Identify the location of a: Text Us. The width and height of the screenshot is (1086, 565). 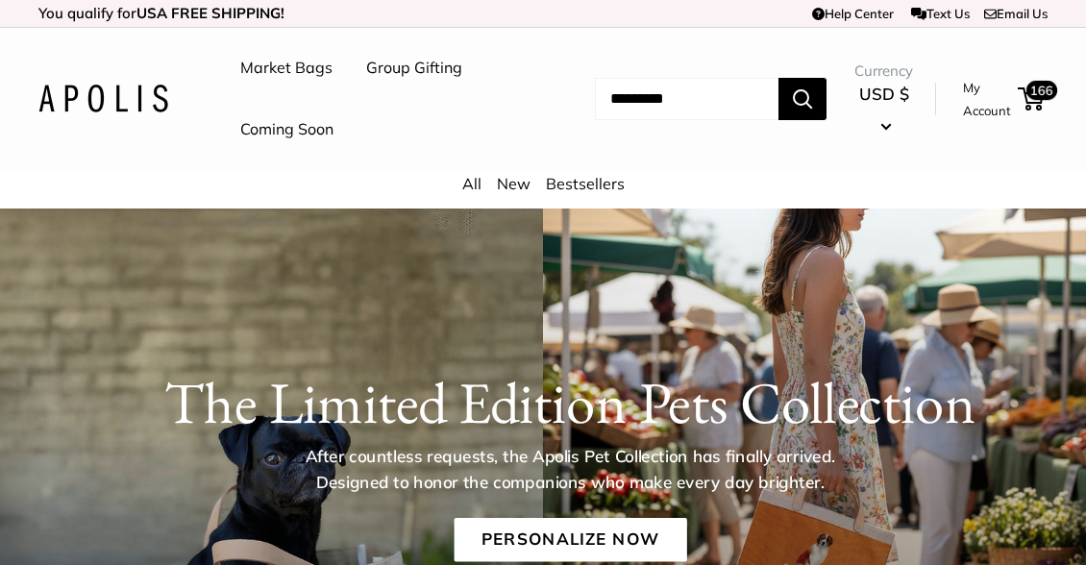
(940, 13).